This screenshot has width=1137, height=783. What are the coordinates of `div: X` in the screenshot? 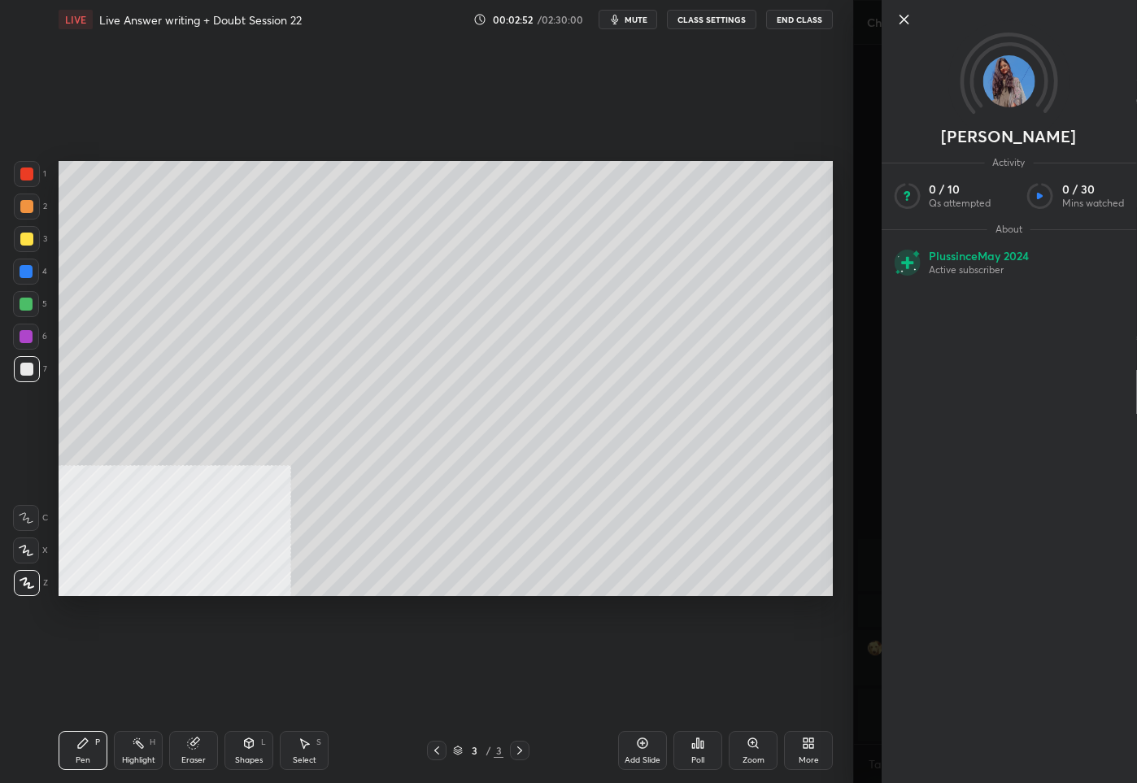 It's located at (30, 551).